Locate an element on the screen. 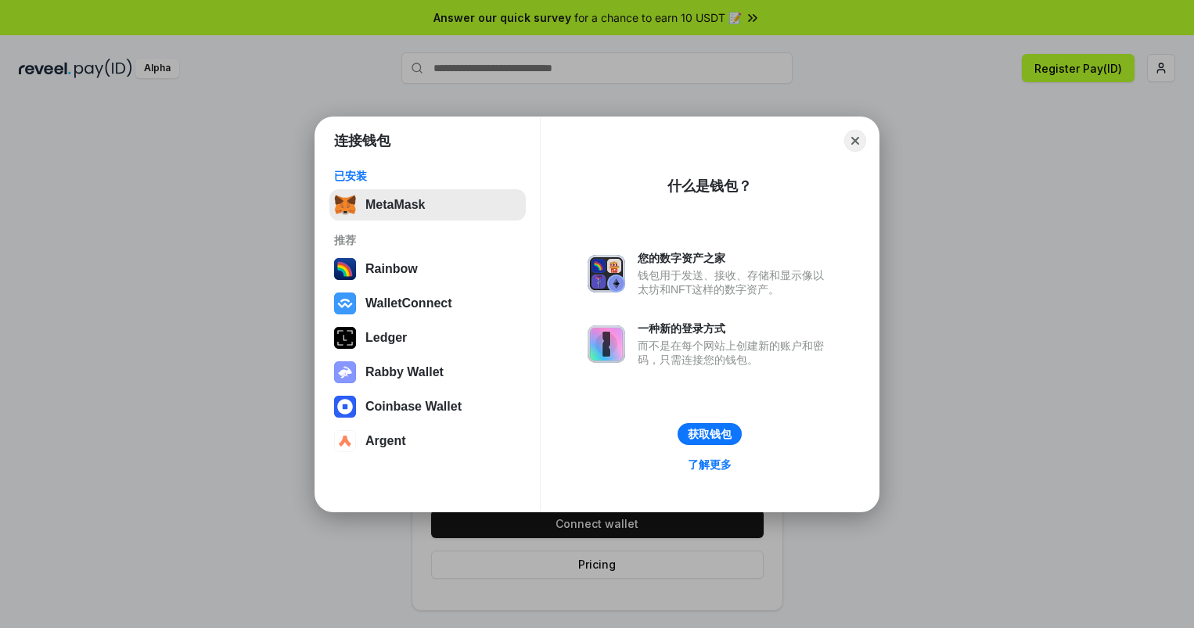  h1: 连接钱包 is located at coordinates (362, 141).